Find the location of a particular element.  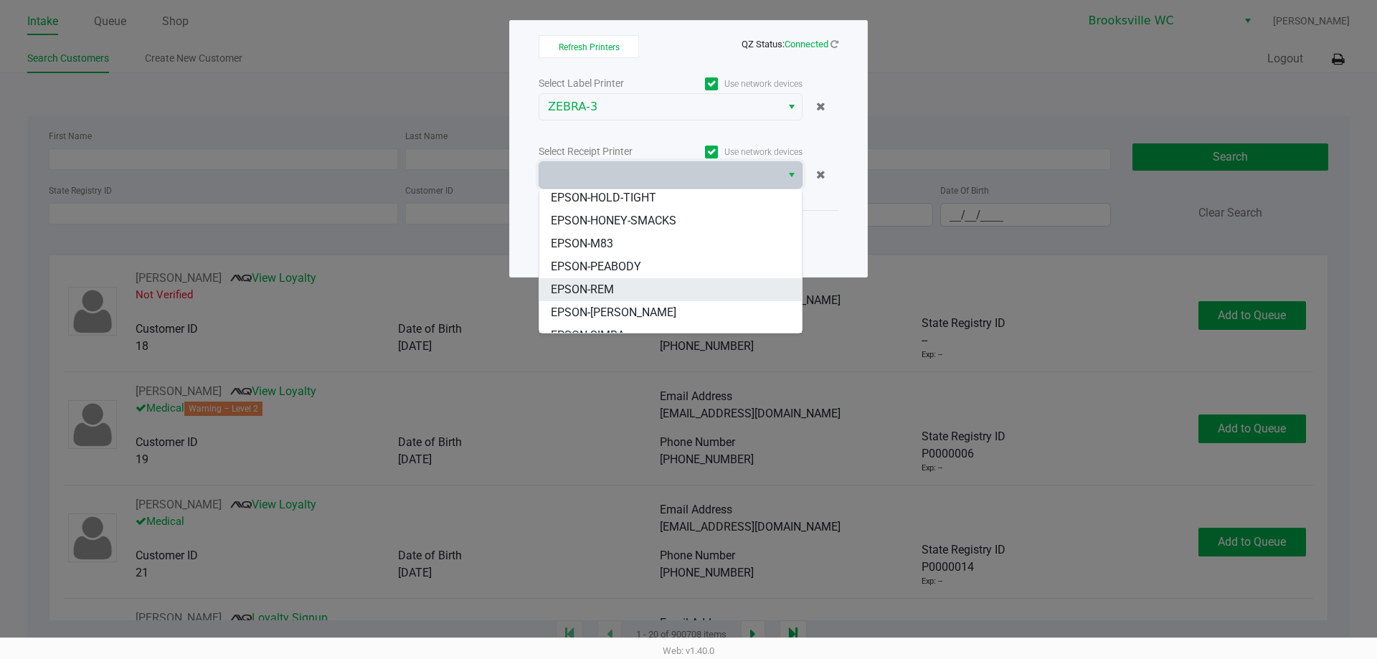

span: EPSON-SIMBA is located at coordinates (587, 336).